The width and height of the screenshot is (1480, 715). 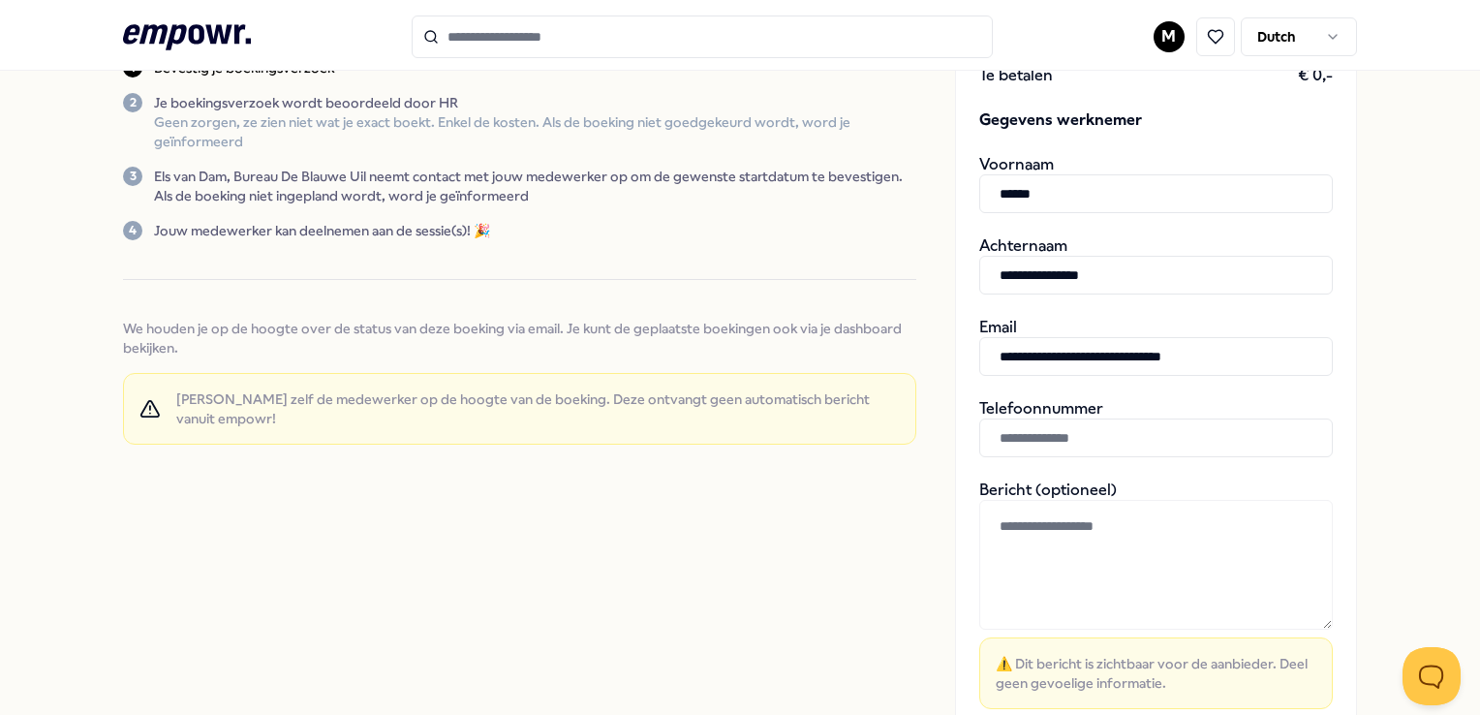 I want to click on p: Geen zorgen, ze zien niet wat je exact boekt. Enkel de kosten. Als de boeking niet goedgekeurd wo..., so click(x=535, y=132).